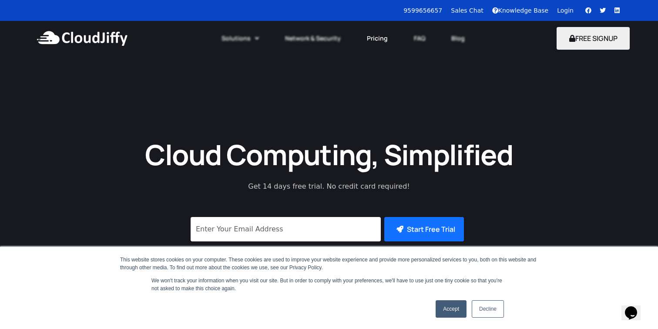  Describe the element at coordinates (313, 38) in the screenshot. I see `a: Network & Security` at that location.